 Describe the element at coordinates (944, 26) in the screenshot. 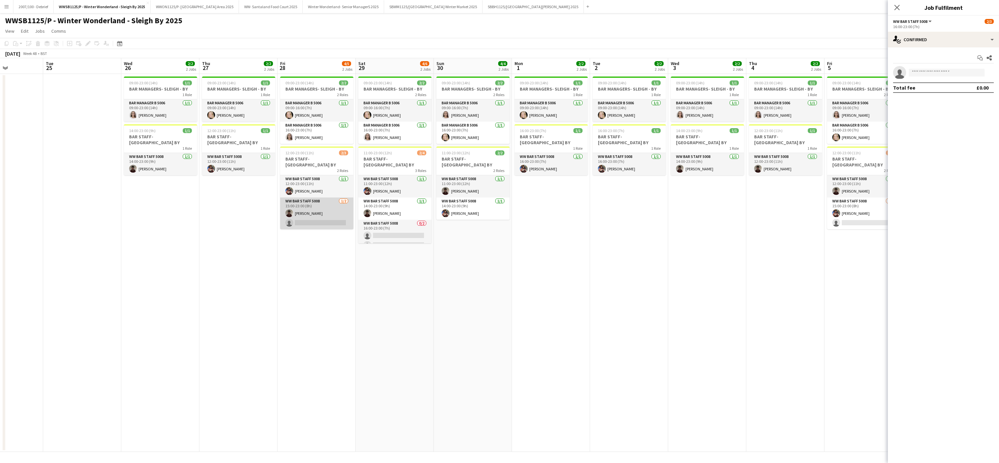

I see `div: 16:00-23:00 (7h)` at that location.